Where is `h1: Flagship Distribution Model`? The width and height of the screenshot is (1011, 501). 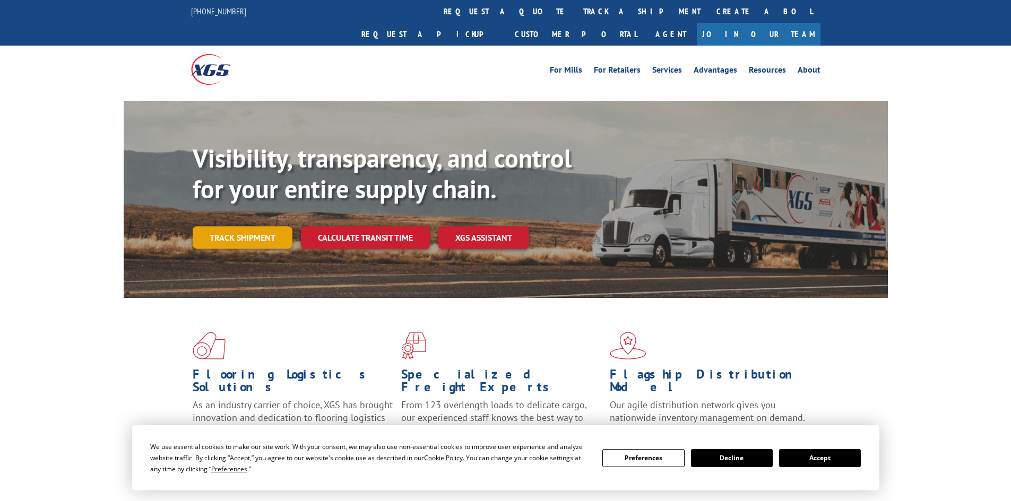 h1: Flagship Distribution Model is located at coordinates (710, 384).